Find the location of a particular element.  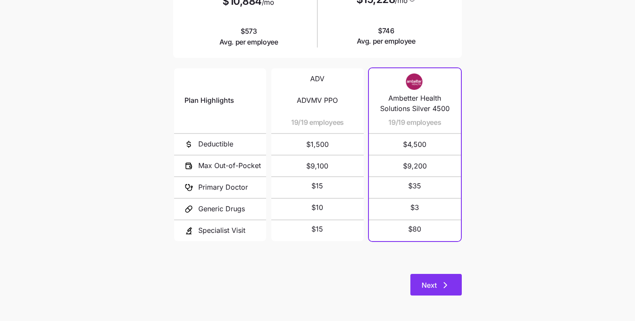

span: $9,200 is located at coordinates (415, 166).